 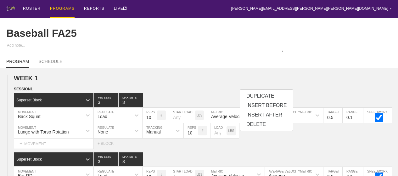 What do you see at coordinates (29, 117) in the screenshot?
I see `div: Back Squat` at bounding box center [29, 117].